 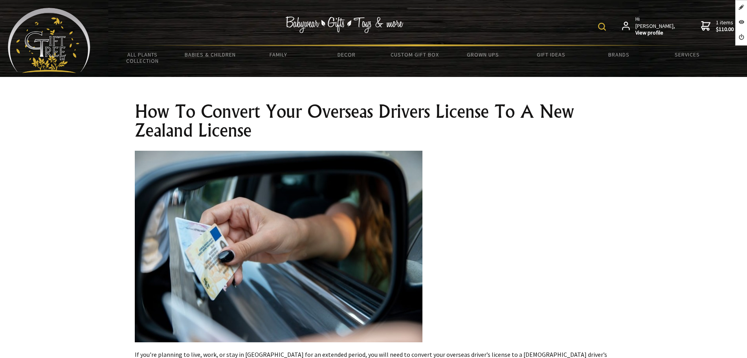 What do you see at coordinates (724, 29) in the screenshot?
I see `strong: $110.00` at bounding box center [724, 29].